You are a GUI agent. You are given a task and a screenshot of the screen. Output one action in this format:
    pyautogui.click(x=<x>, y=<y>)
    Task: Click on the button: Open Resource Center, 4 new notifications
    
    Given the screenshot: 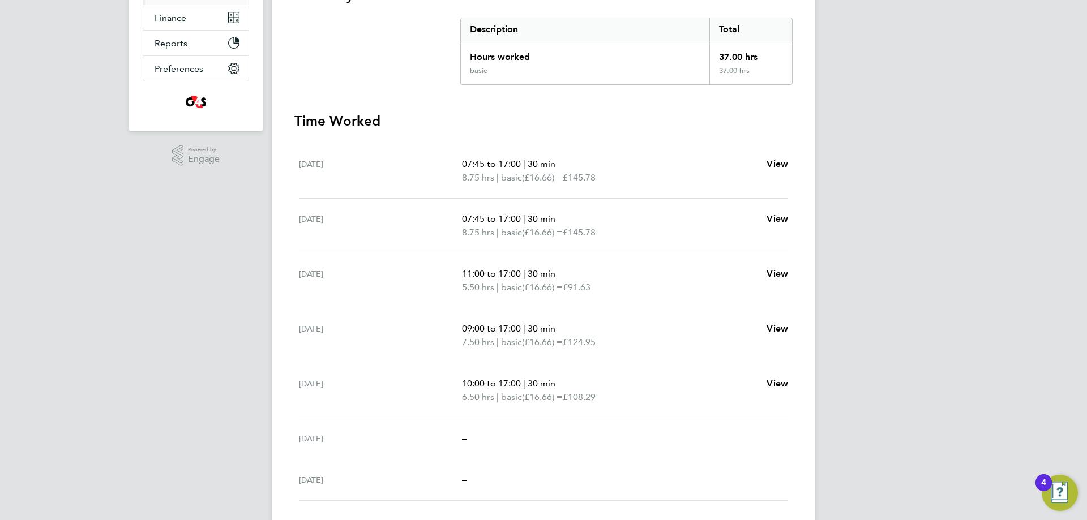 What is the action you would take?
    pyautogui.click(x=1060, y=493)
    